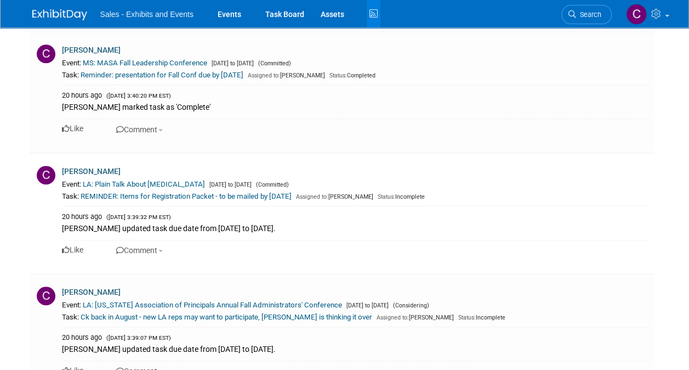  Describe the element at coordinates (637, 14) in the screenshot. I see `img: Christine Lurz` at that location.